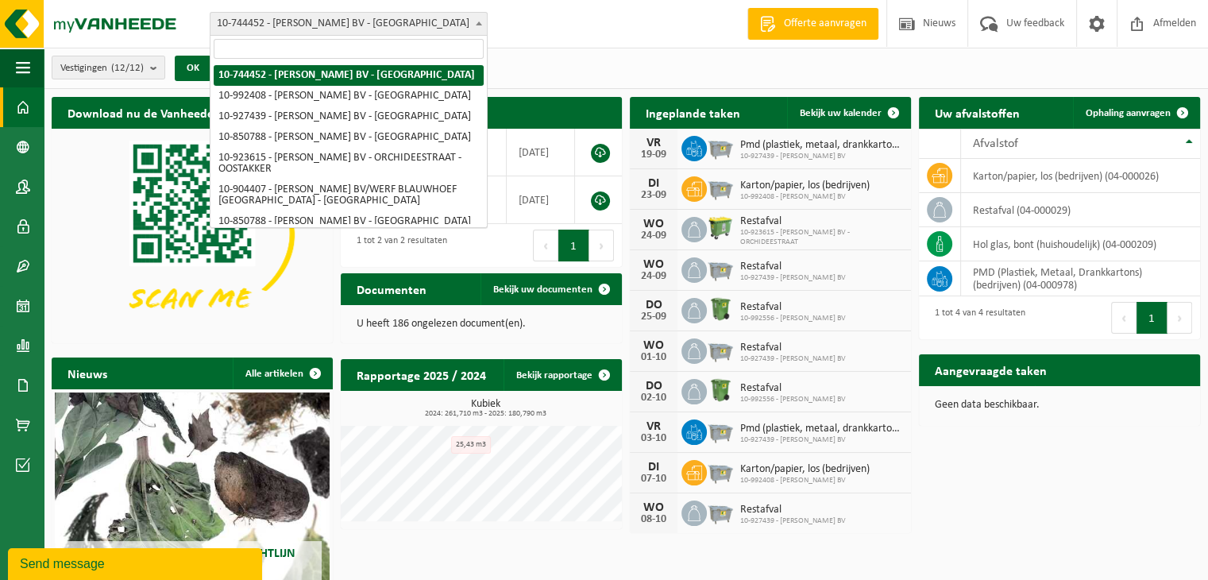 The height and width of the screenshot is (580, 1208). What do you see at coordinates (157, 112) in the screenshot?
I see `h2: Download nu de Vanheede+ app!` at bounding box center [157, 112].